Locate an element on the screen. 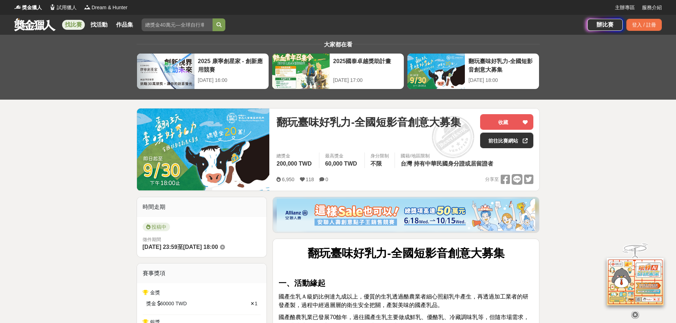 This screenshot has width=676, height=323. span: 最高獎金 is located at coordinates (342, 156).